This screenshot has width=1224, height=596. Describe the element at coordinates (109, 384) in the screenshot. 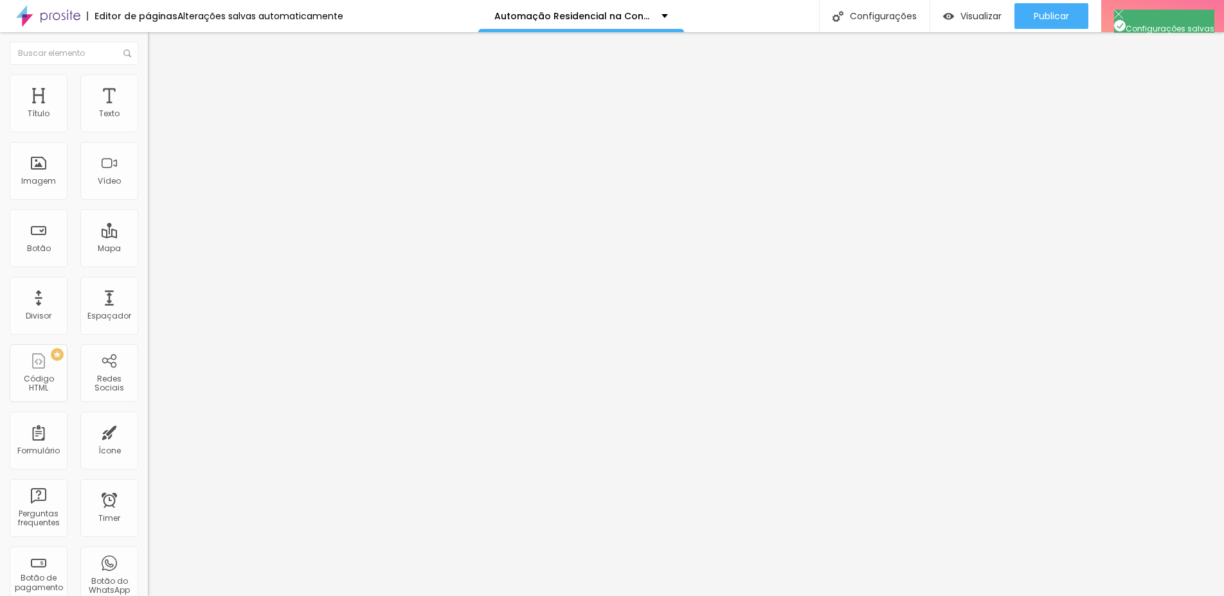

I see `div: Redes Sociais` at that location.